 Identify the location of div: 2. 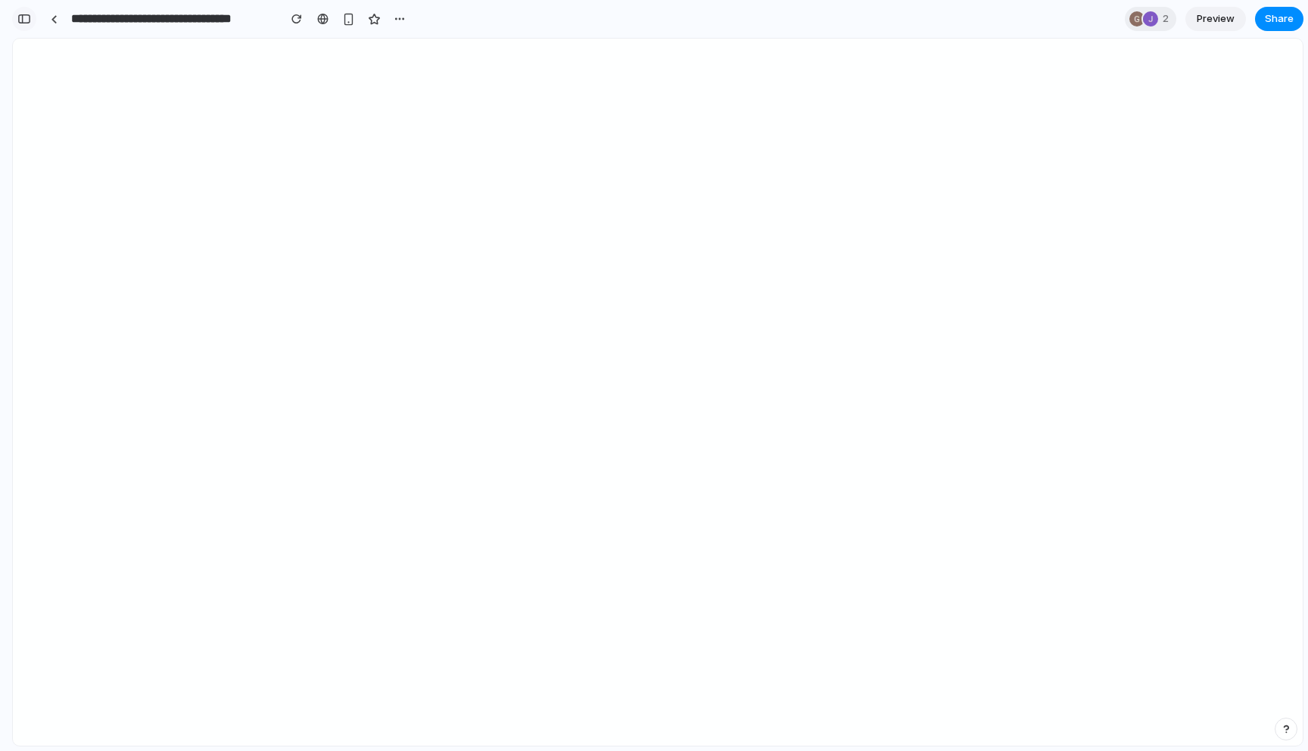
(1151, 19).